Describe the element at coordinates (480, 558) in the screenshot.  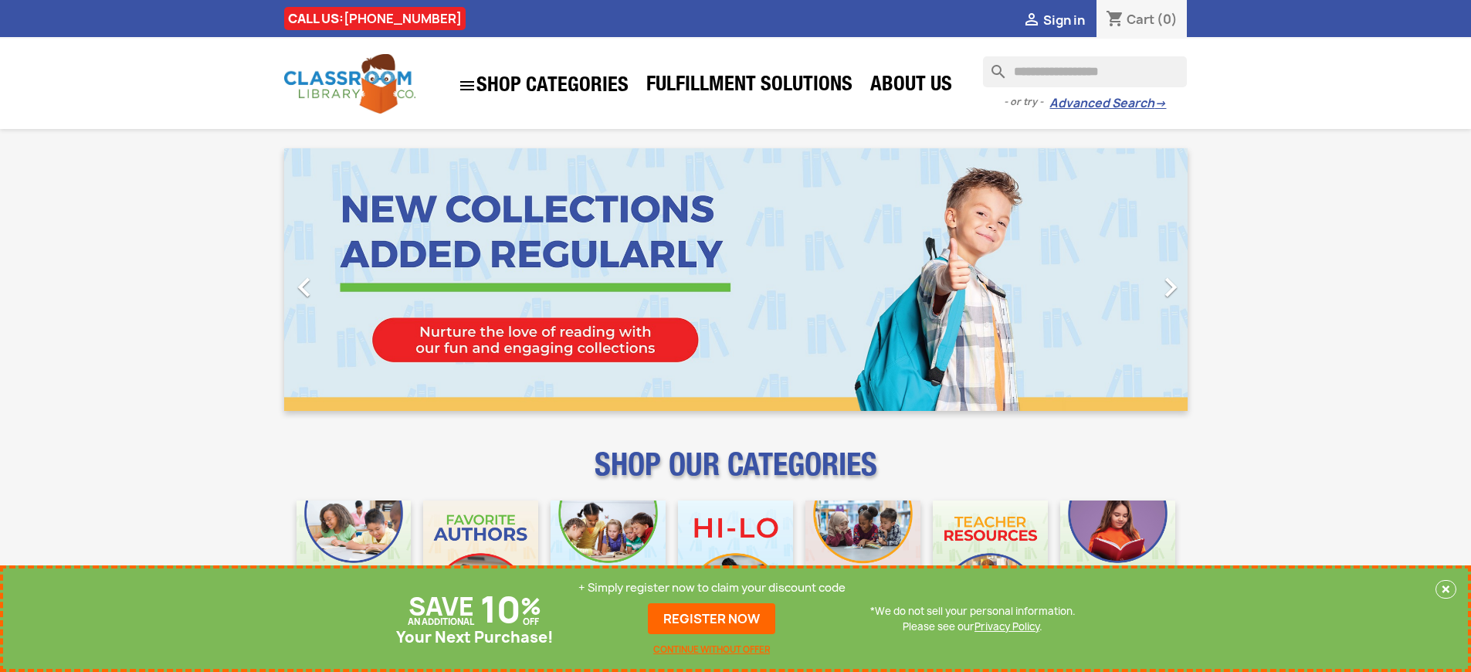
I see `img: CLC_Favorite_Authors_Mobile.jpg` at that location.